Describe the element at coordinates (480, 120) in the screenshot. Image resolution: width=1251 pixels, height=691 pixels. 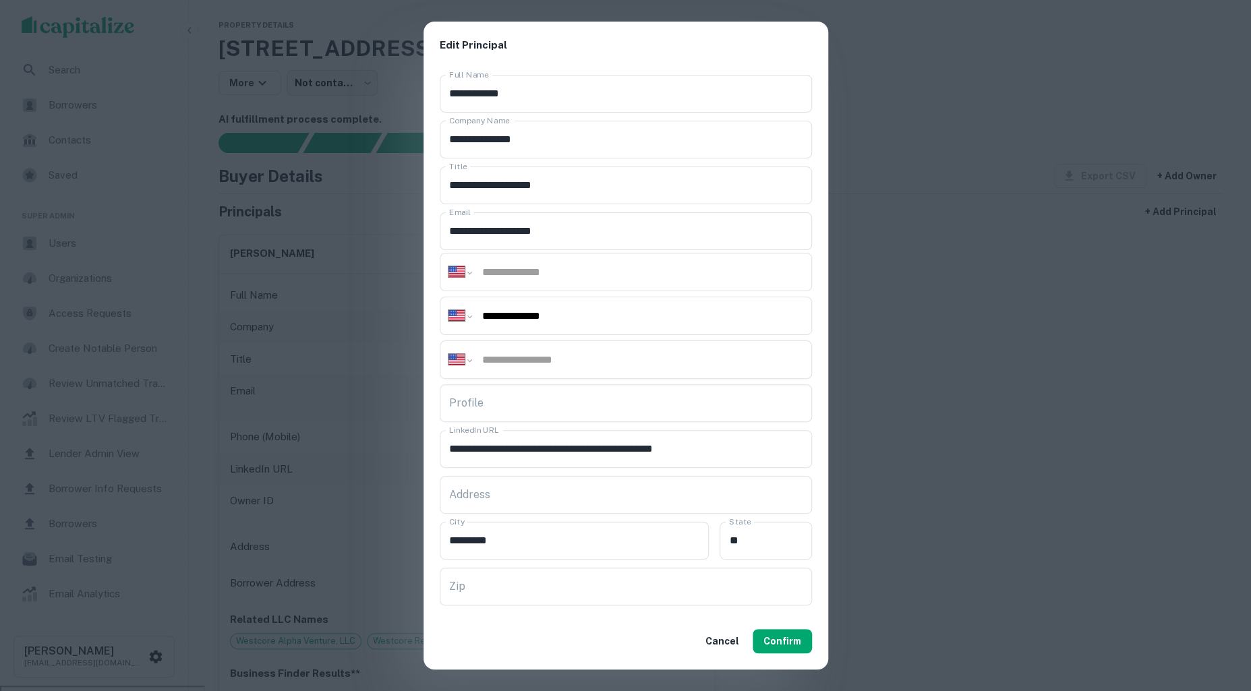
I see `label: Company Name` at that location.